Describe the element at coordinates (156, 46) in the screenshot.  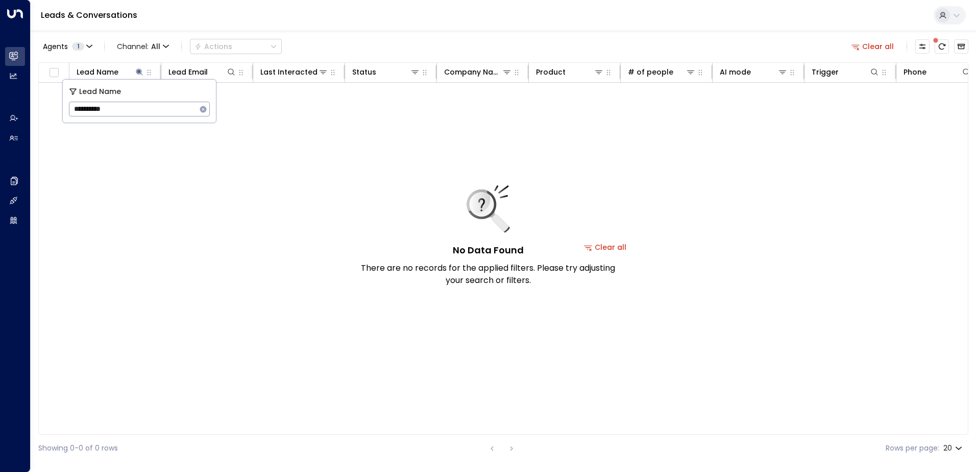
I see `span: All` at that location.